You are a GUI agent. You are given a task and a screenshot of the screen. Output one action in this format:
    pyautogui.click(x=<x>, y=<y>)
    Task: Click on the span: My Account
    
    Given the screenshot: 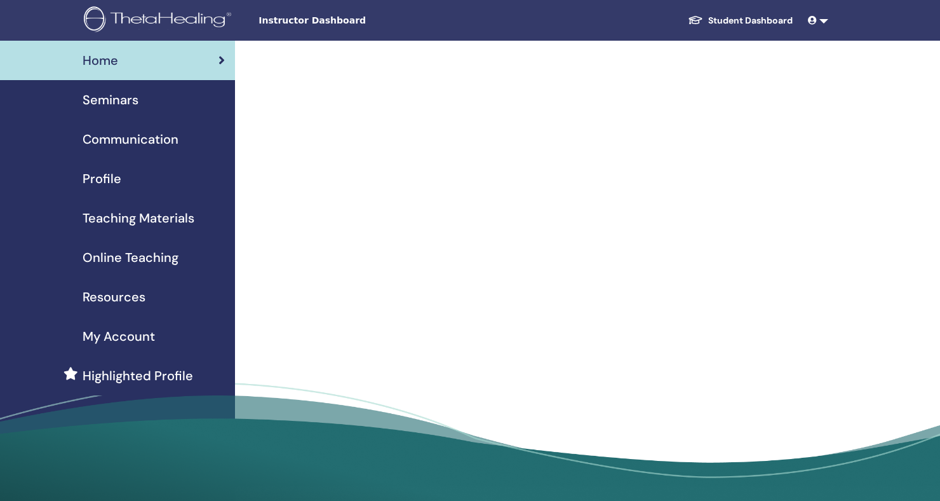 What is the action you would take?
    pyautogui.click(x=119, y=336)
    